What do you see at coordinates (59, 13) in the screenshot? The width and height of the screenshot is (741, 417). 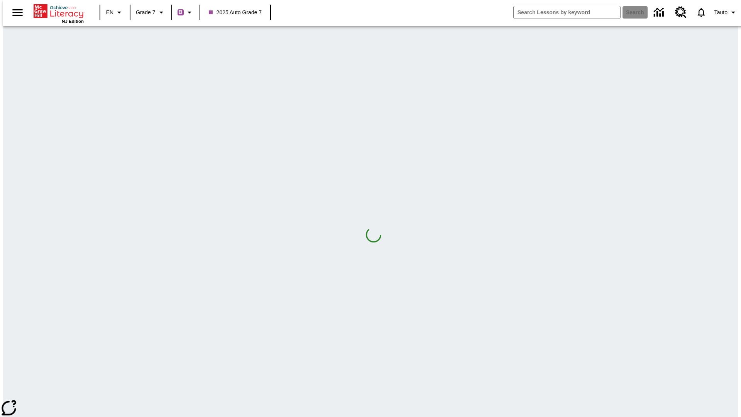 I see `div: Home` at bounding box center [59, 13].